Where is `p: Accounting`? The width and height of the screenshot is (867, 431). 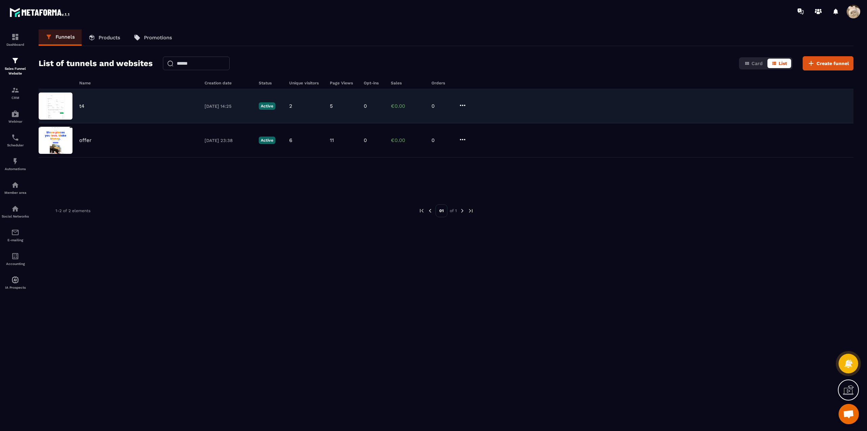
p: Accounting is located at coordinates (15, 263).